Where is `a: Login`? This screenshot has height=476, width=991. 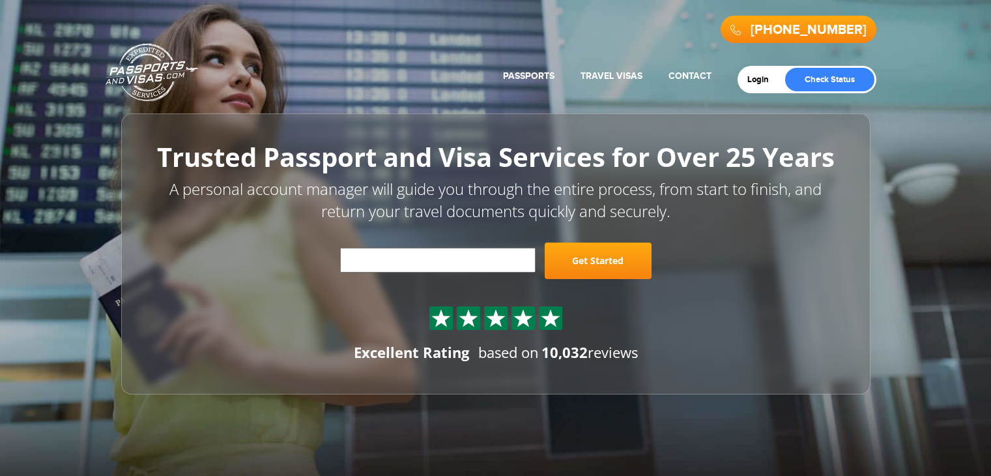 a: Login is located at coordinates (762, 79).